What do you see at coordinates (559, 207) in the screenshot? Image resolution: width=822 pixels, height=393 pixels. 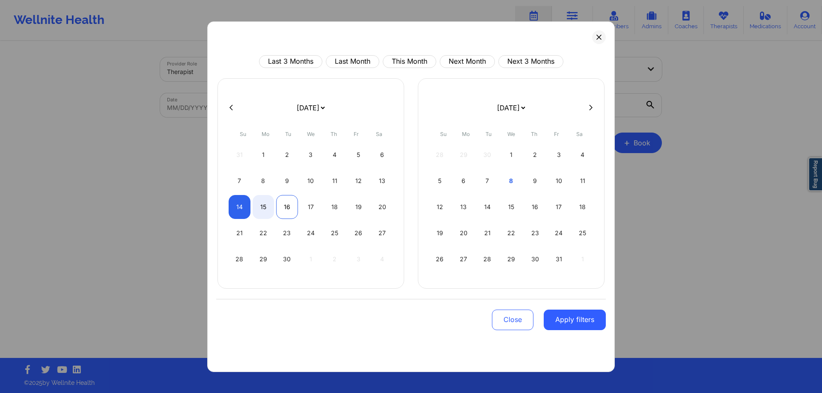 I see `div: Fri Oct 17 2025` at bounding box center [559, 207].